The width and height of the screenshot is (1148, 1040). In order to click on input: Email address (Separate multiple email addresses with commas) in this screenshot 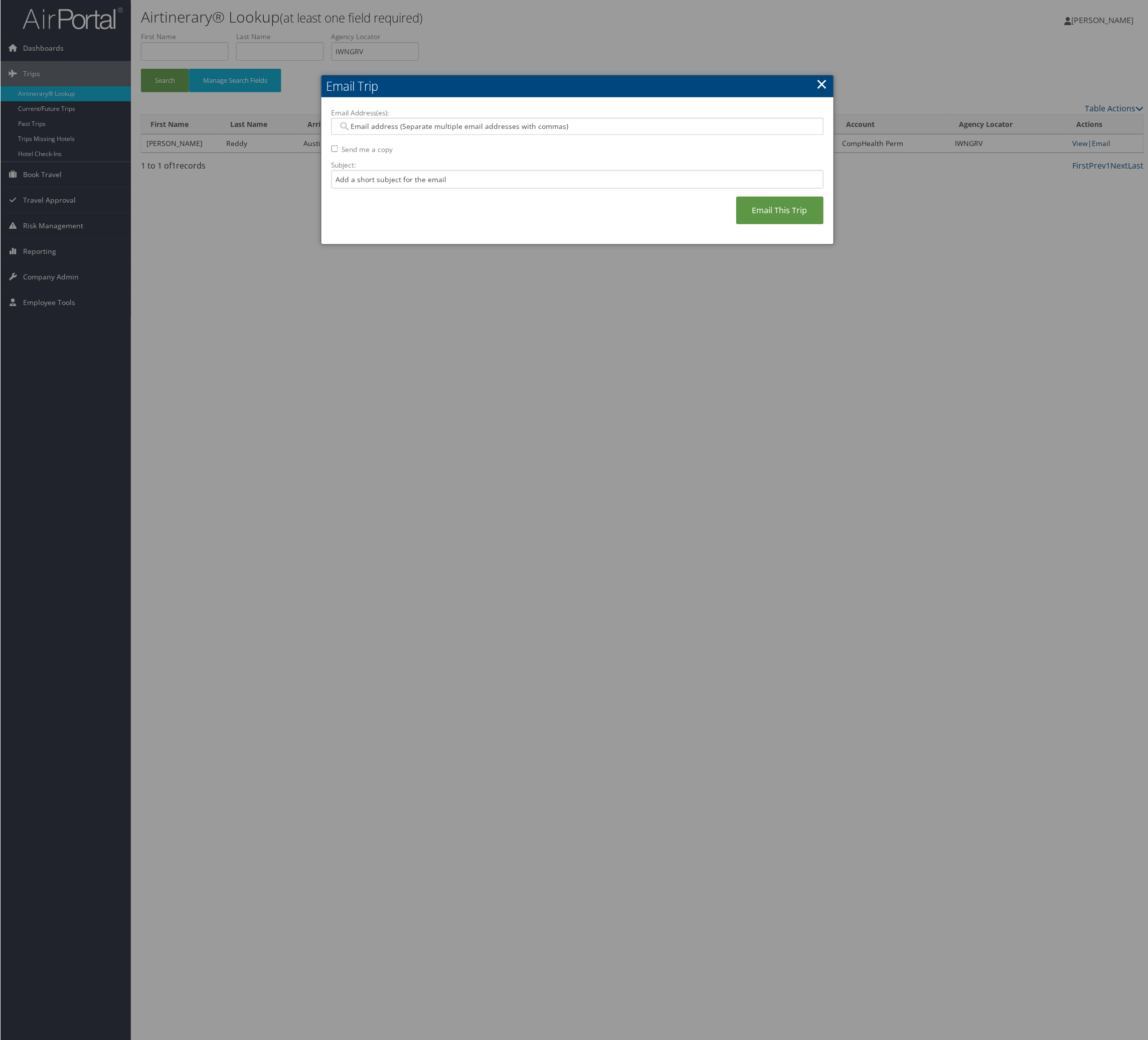, I will do `click(571, 127)`.